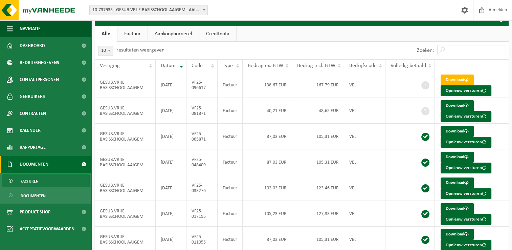 This screenshot has width=512, height=250. Describe the element at coordinates (202, 188) in the screenshot. I see `td: VF25-033276` at that location.